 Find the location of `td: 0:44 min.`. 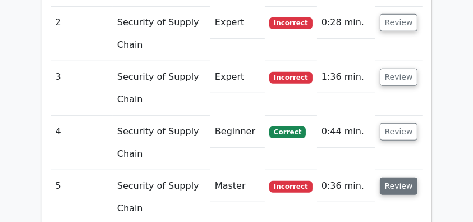

td: 0:44 min. is located at coordinates (346, 131).